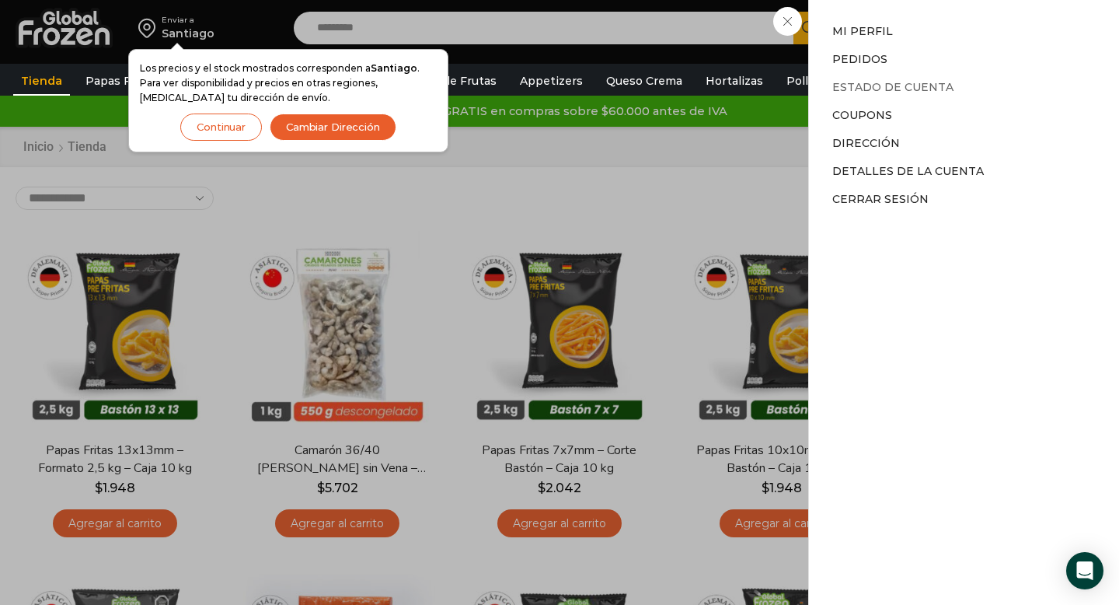  What do you see at coordinates (859, 59) in the screenshot?
I see `a: Pedidos` at bounding box center [859, 59].